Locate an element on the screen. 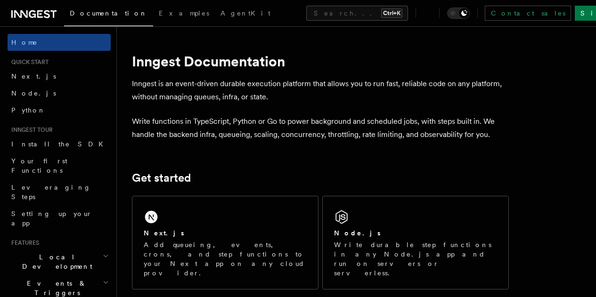 The width and height of the screenshot is (596, 297). span: Next.js is located at coordinates (33, 76).